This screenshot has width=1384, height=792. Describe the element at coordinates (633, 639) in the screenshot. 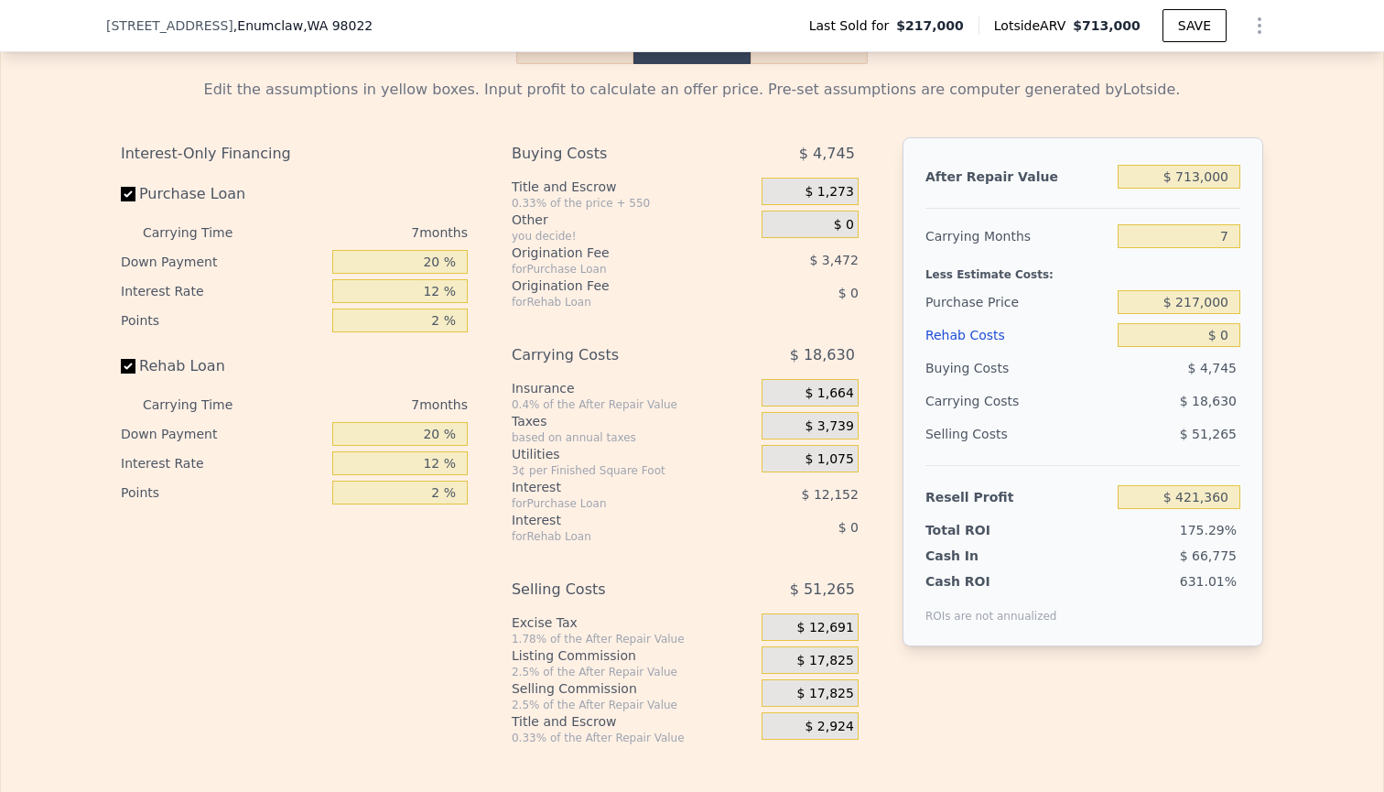

I see `div: 1.78% of the After Repair Value` at that location.